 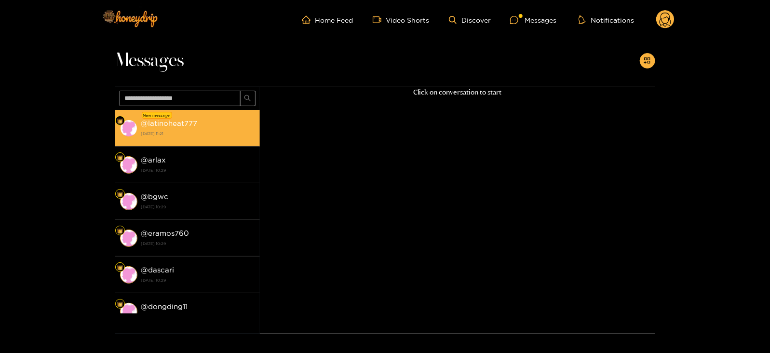 What do you see at coordinates (401, 20) in the screenshot?
I see `a: Video Shorts` at bounding box center [401, 20].